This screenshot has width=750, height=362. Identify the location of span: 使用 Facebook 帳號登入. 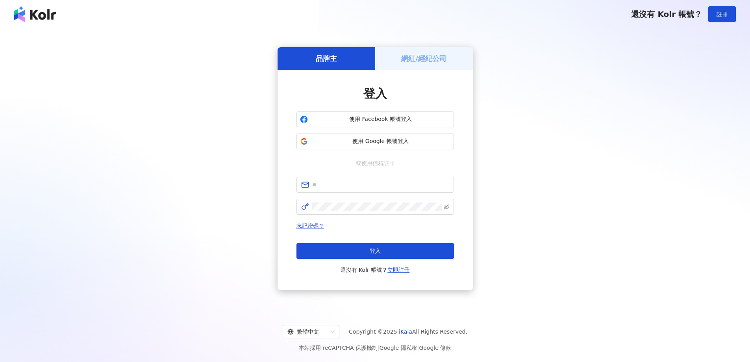
(381, 119).